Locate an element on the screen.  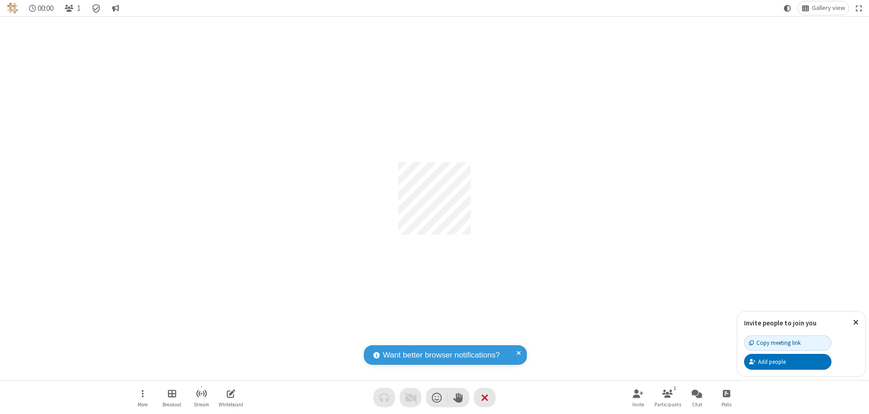
button: Open chat is located at coordinates (697, 398).